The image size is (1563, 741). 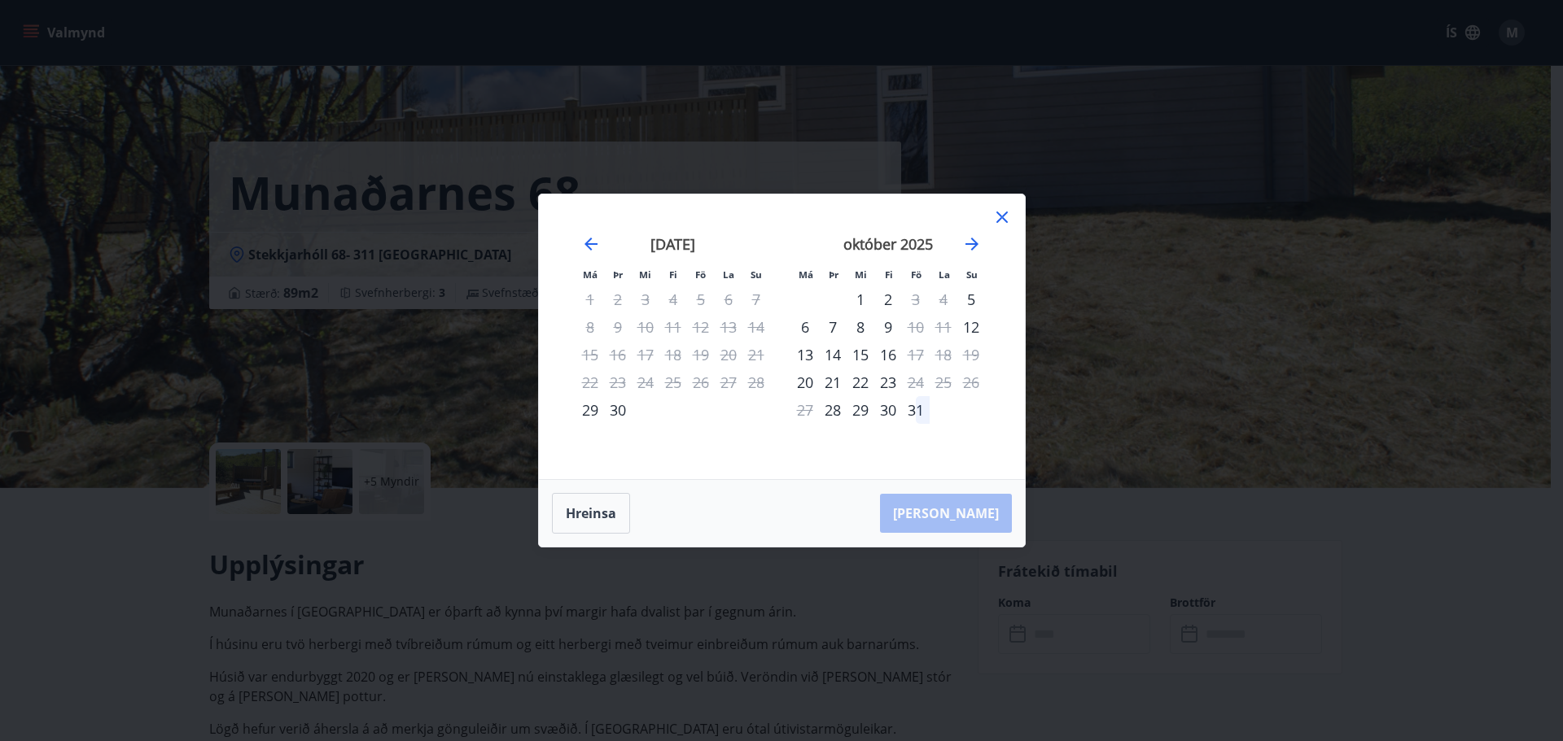 What do you see at coordinates (916, 327) in the screenshot?
I see `td: Not available. föstudagur, 10. október 2025` at bounding box center [916, 327].